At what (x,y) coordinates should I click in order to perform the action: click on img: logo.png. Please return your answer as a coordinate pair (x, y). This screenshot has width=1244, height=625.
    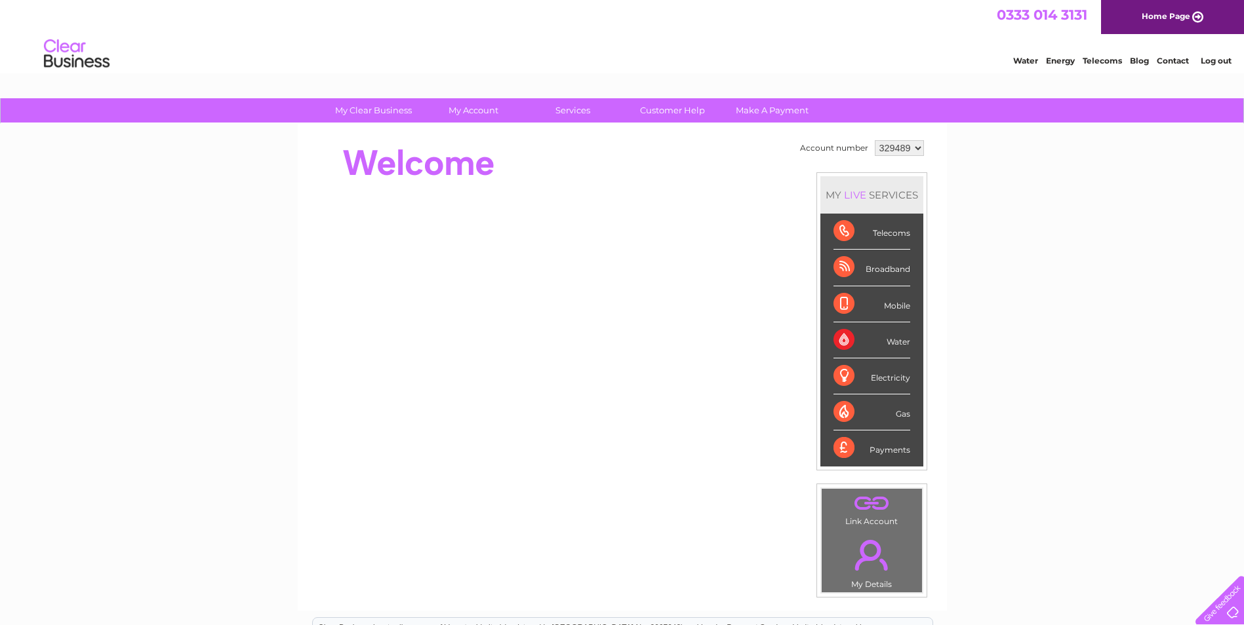
    Looking at the image, I should click on (77, 54).